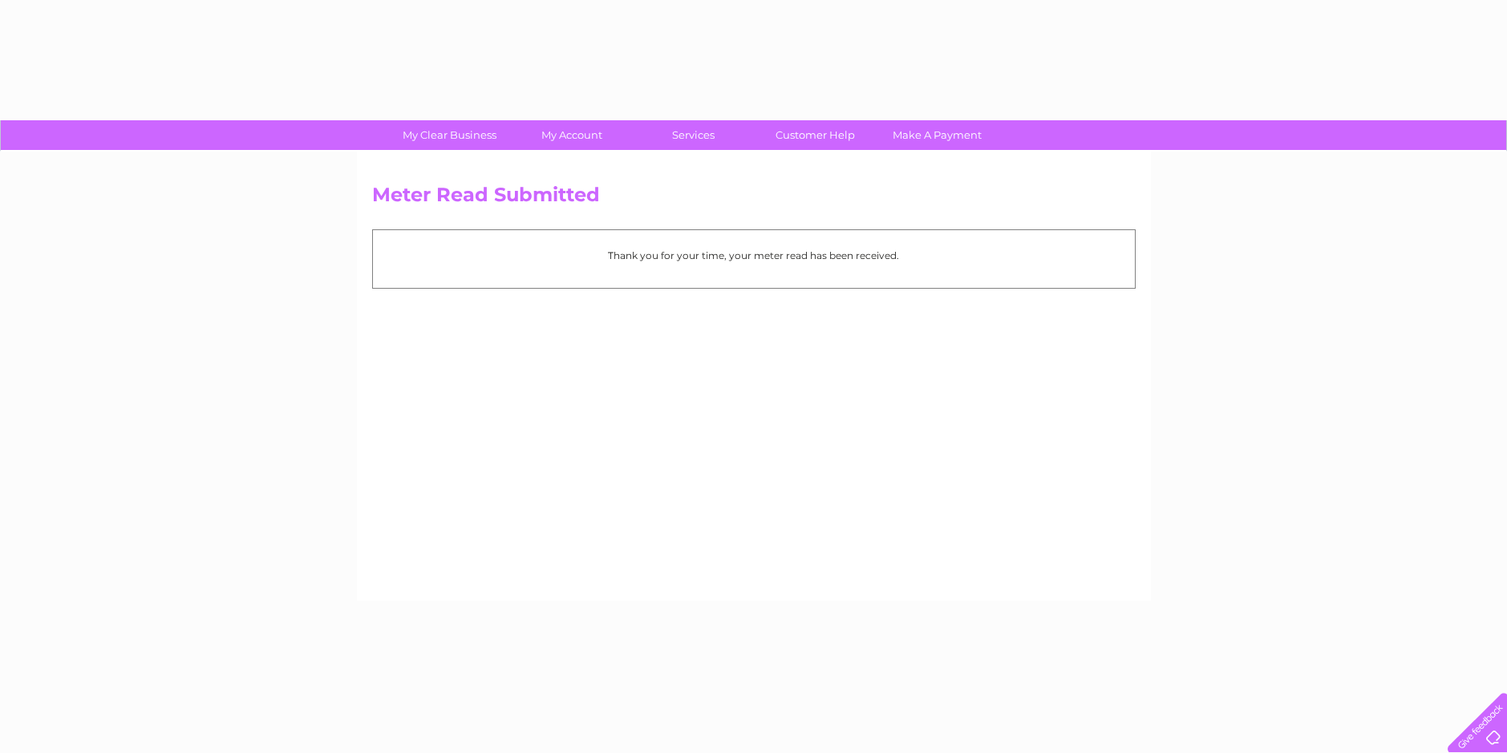  What do you see at coordinates (693, 135) in the screenshot?
I see `a: Services` at bounding box center [693, 135].